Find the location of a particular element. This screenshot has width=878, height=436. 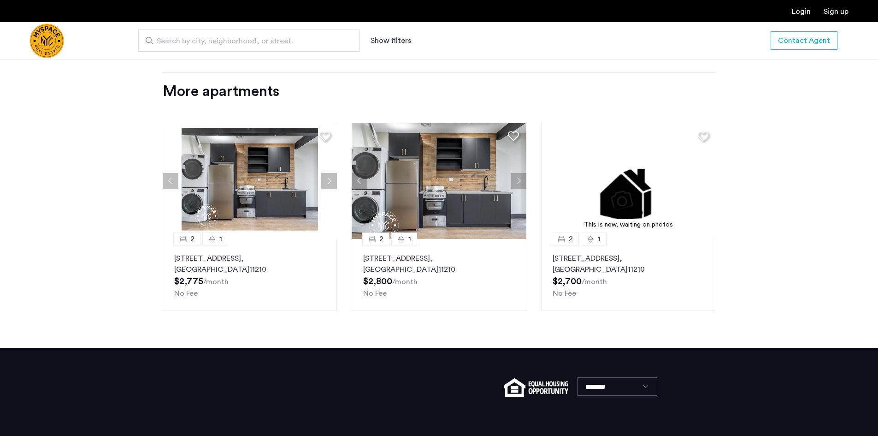

img: a8b926f1-9a91-4e5e-b036-feb4fe78ee5d_638695416322525001.jpeg is located at coordinates (250, 181).